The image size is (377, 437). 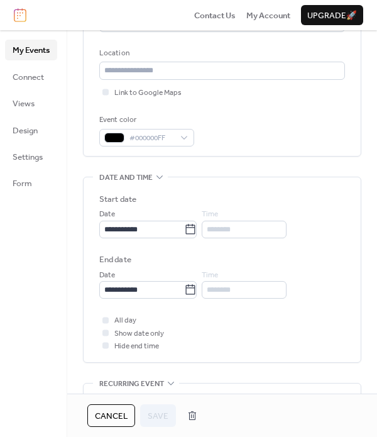 What do you see at coordinates (131, 384) in the screenshot?
I see `span: Recurring event` at bounding box center [131, 384].